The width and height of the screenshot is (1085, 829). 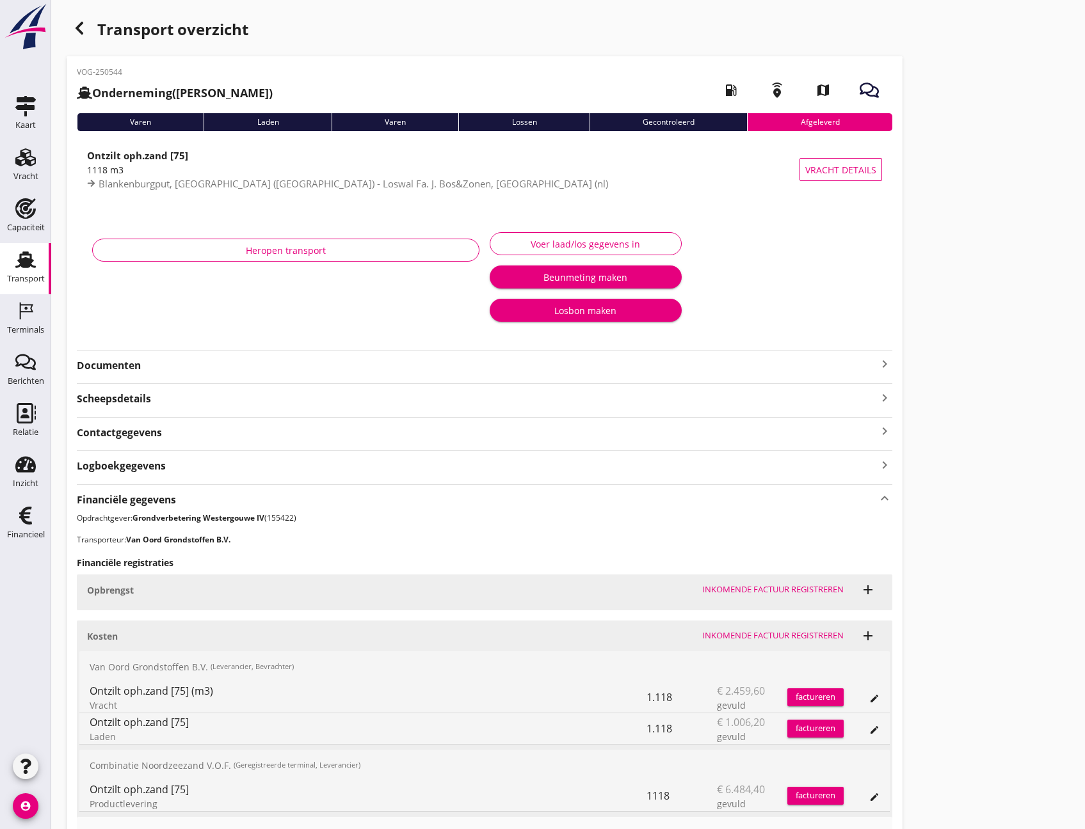 I want to click on h3: Financiële registraties, so click(x=484, y=563).